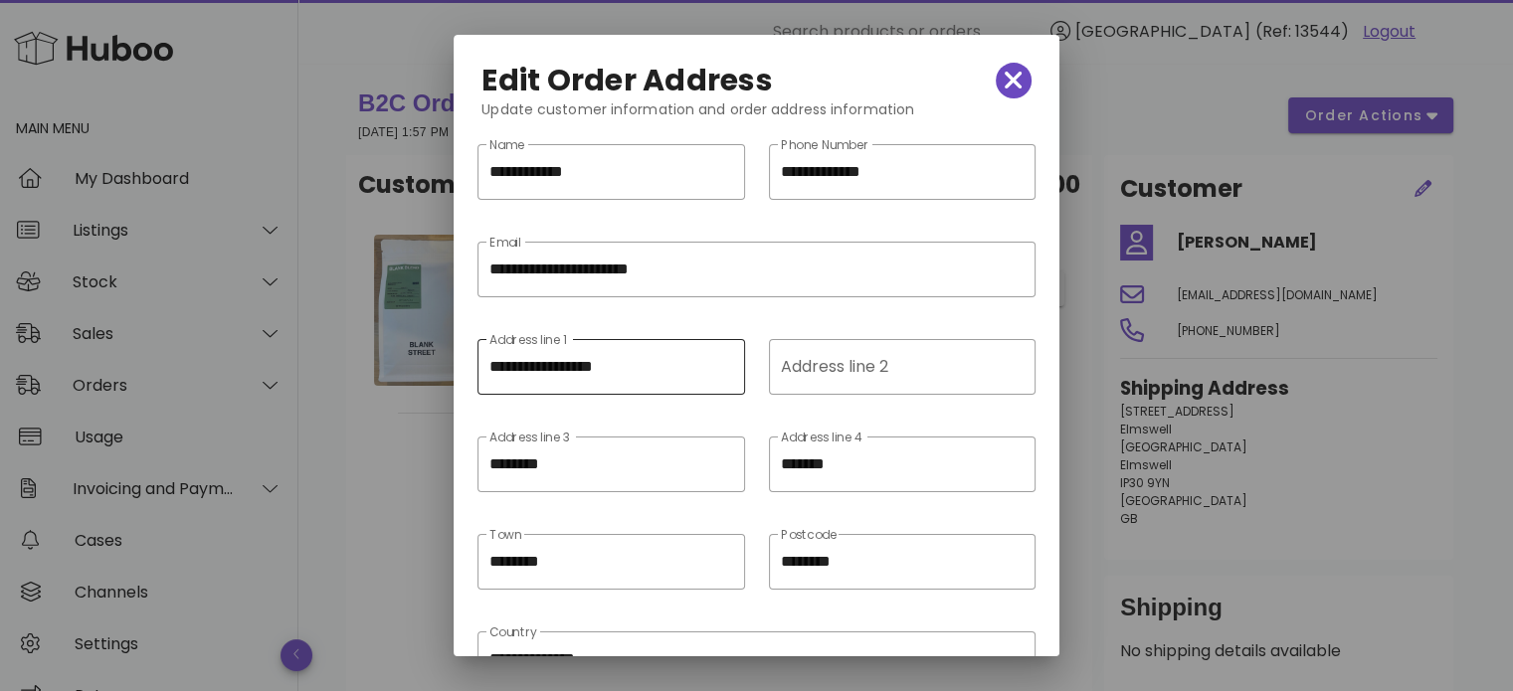 This screenshot has height=691, width=1513. I want to click on div: Update customer information and order address information, so click(756, 117).